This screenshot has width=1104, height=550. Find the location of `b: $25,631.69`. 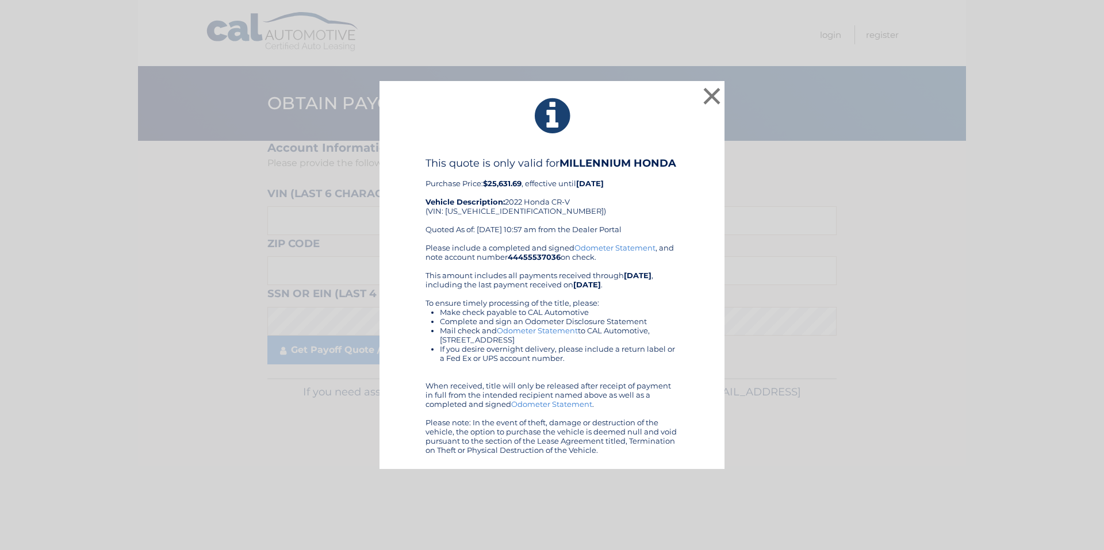

b: $25,631.69 is located at coordinates (502, 183).